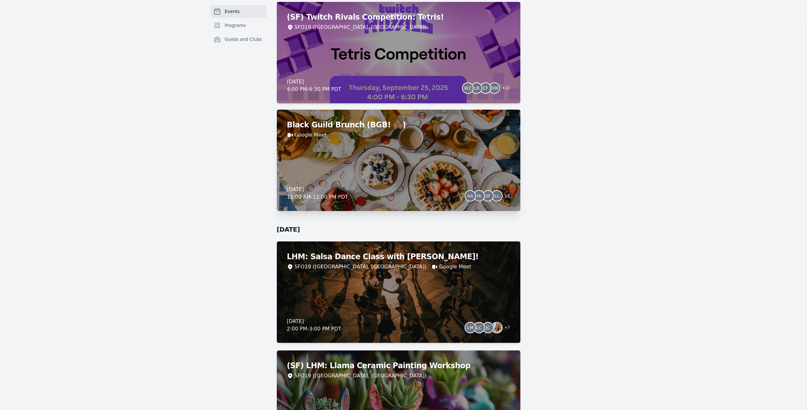  Describe the element at coordinates (244, 39) in the screenshot. I see `span: Guilds and Clubs` at that location.